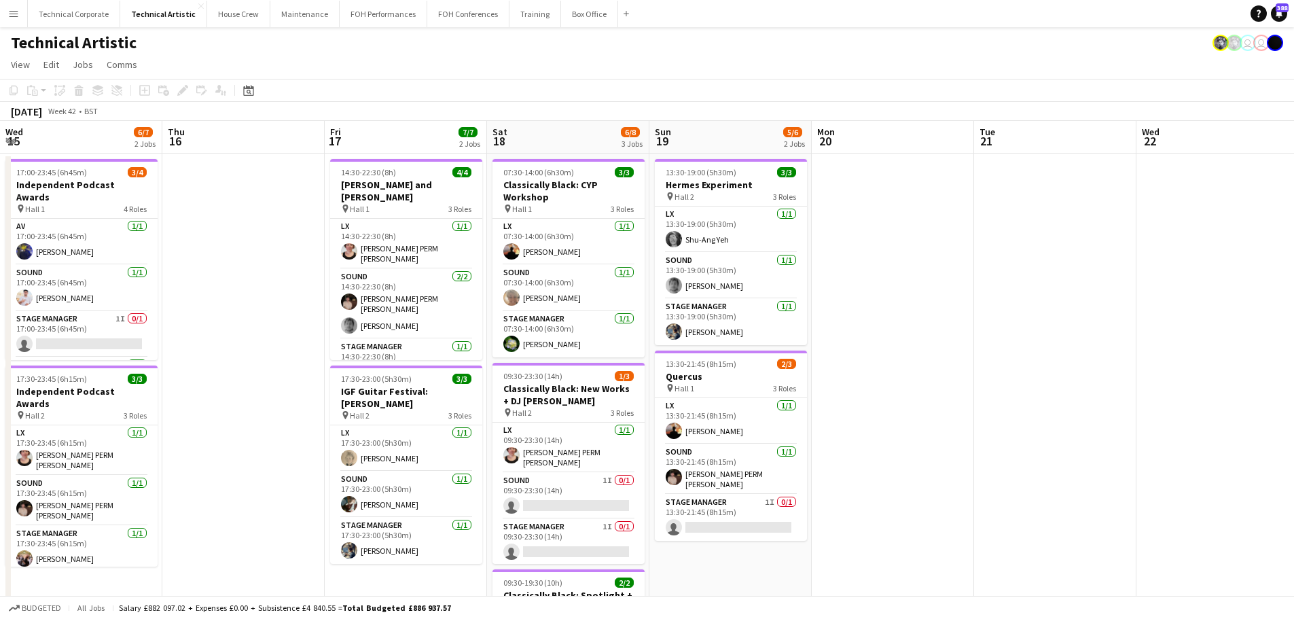  What do you see at coordinates (91, 111) in the screenshot?
I see `div: BST` at bounding box center [91, 111].